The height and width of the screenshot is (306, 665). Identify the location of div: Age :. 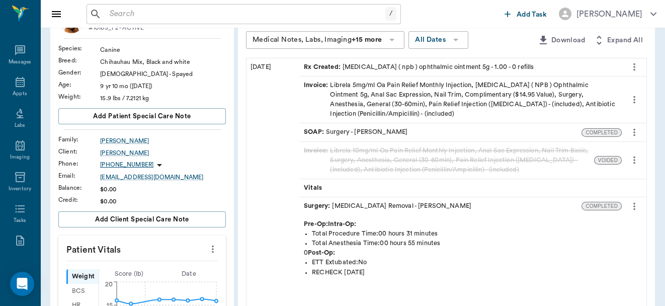
(79, 85).